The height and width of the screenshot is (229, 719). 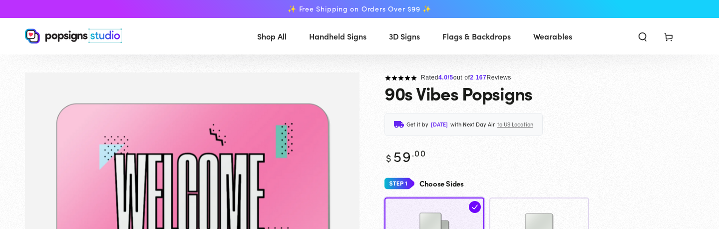 What do you see at coordinates (475, 207) in the screenshot?
I see `img: check.svg` at bounding box center [475, 207].